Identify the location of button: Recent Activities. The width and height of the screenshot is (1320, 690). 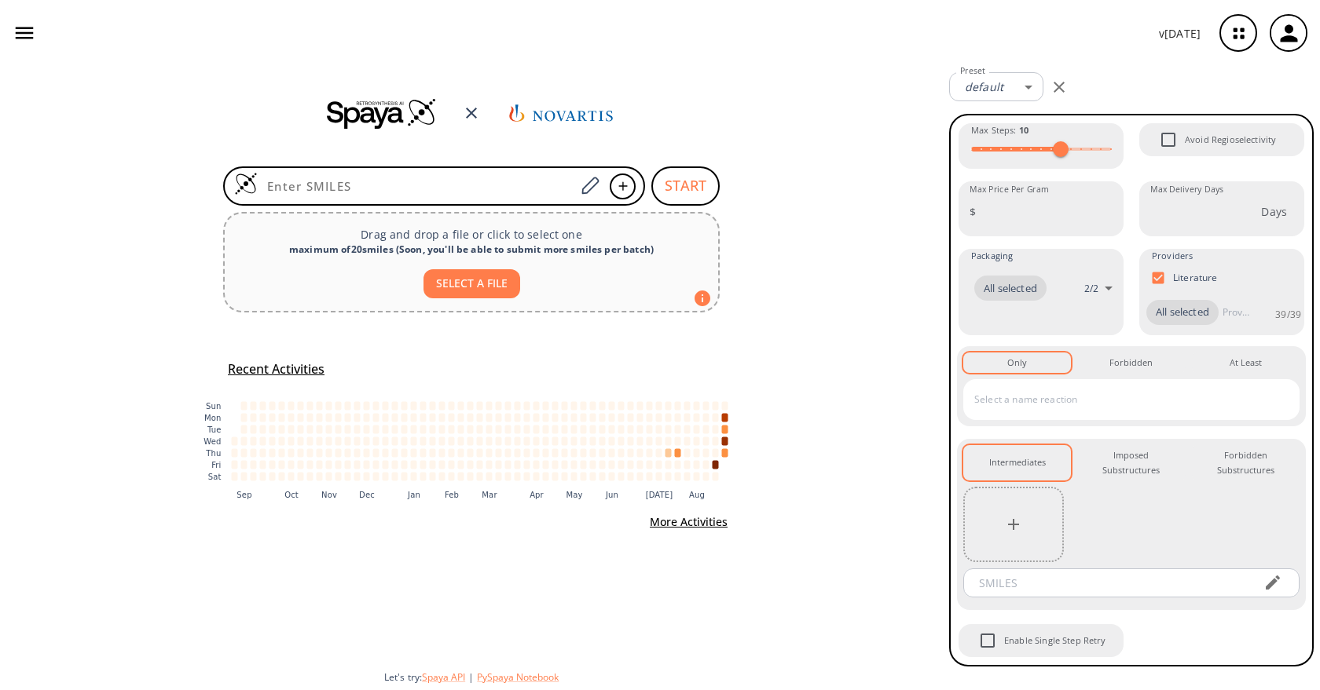
(276, 369).